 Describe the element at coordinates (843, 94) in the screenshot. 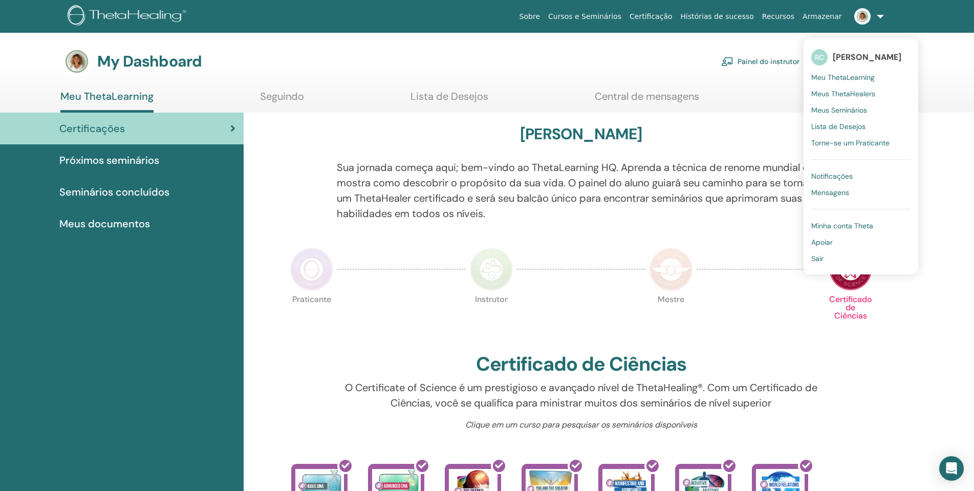

I see `span: Meus ThetaHealers` at that location.